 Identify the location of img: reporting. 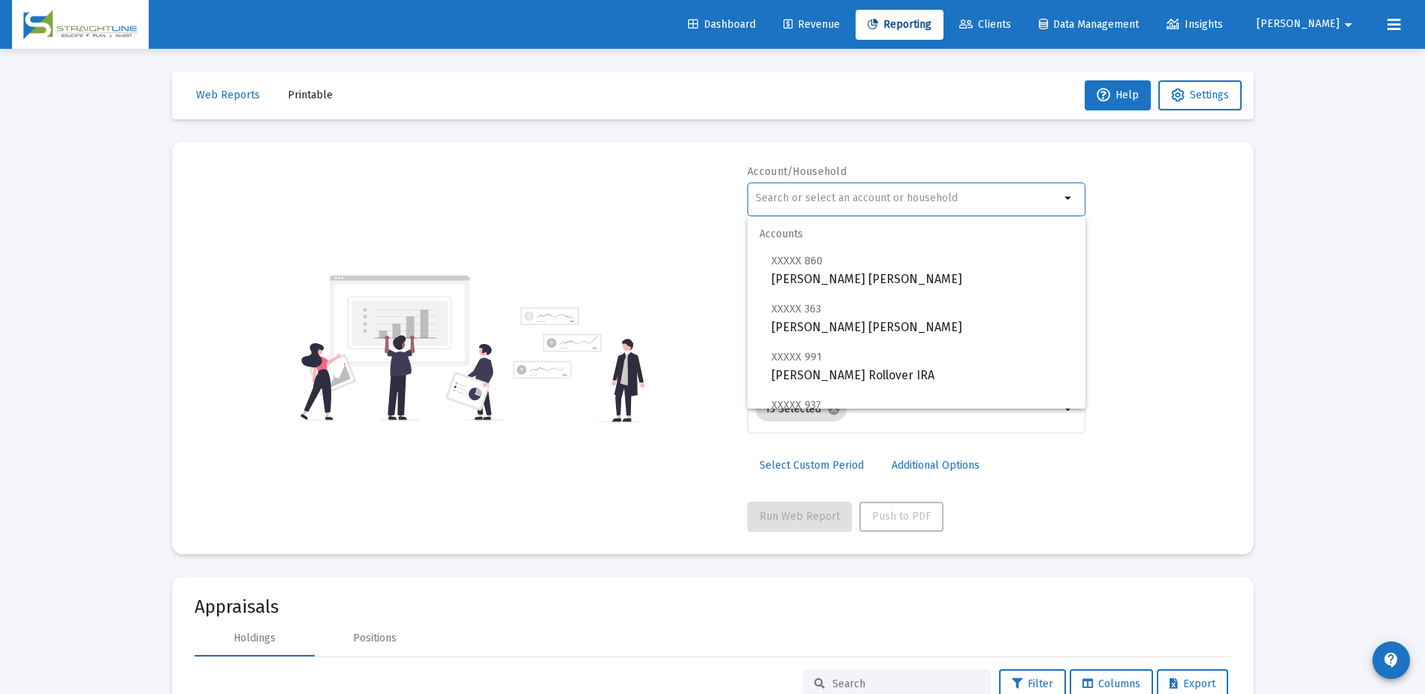
(400, 348).